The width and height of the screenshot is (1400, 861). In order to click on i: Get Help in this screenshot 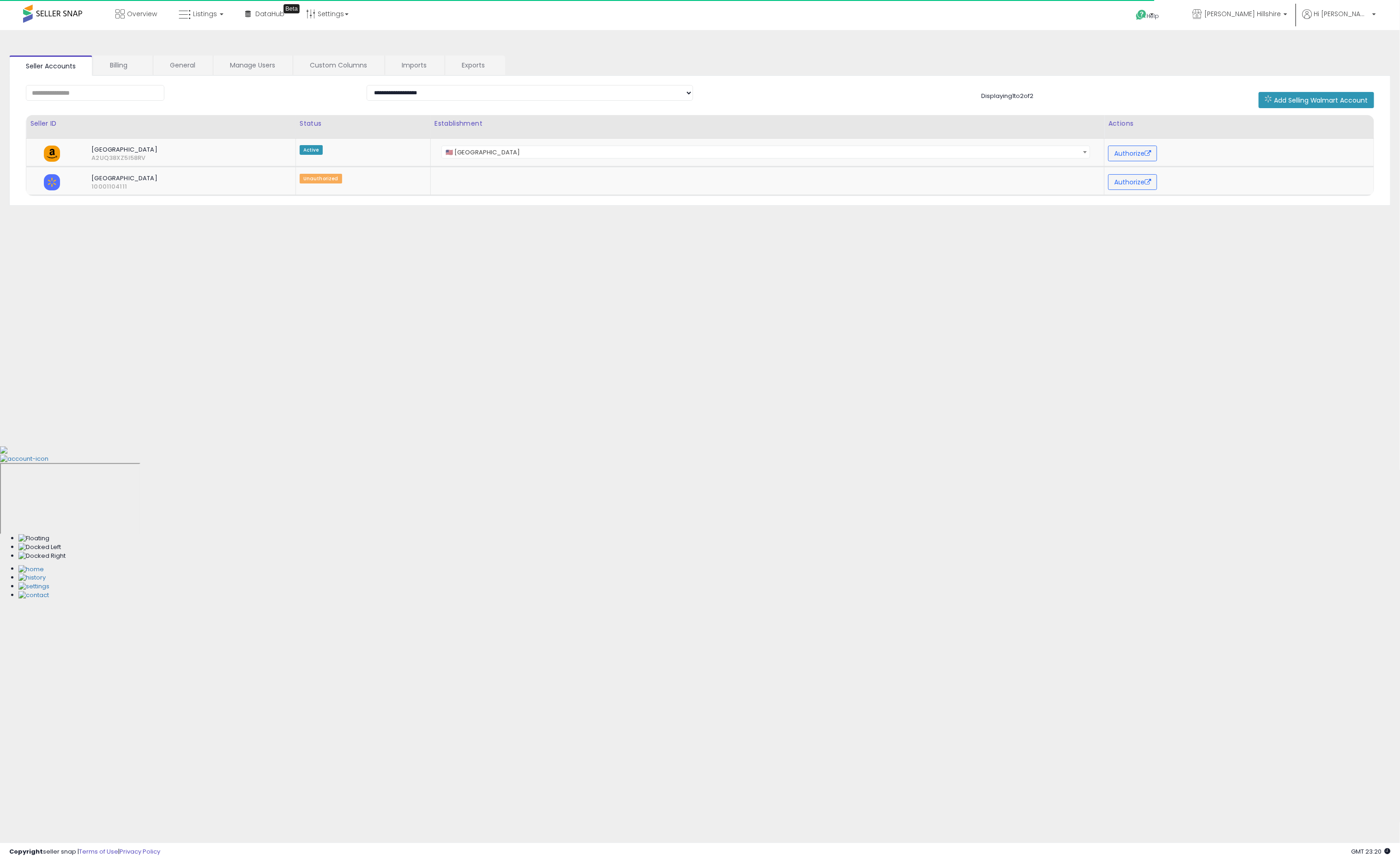, I will do `click(1140, 15)`.